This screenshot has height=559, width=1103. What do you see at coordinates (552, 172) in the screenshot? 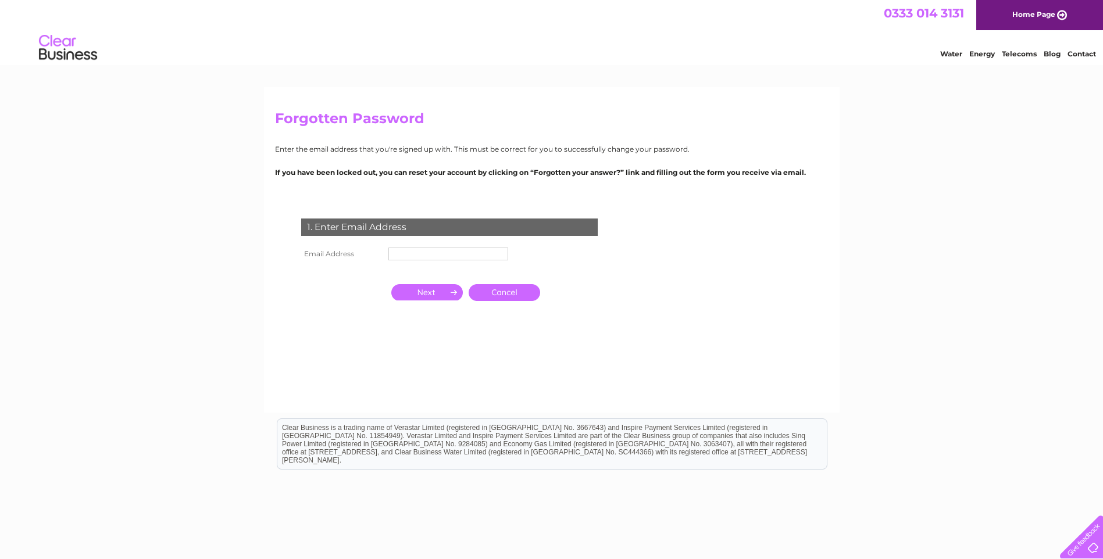
I see `p: If you have been locked out, you can reset your account by clicking on “Forgotten your answer?” l...` at bounding box center [552, 172].